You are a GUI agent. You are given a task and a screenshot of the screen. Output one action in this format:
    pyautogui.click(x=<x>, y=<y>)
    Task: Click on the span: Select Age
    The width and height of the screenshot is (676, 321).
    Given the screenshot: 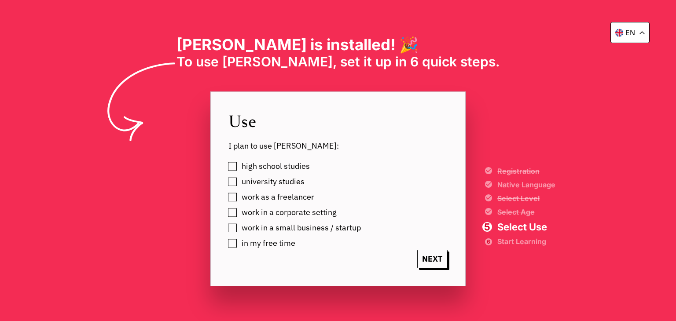 What is the action you would take?
    pyautogui.click(x=526, y=212)
    